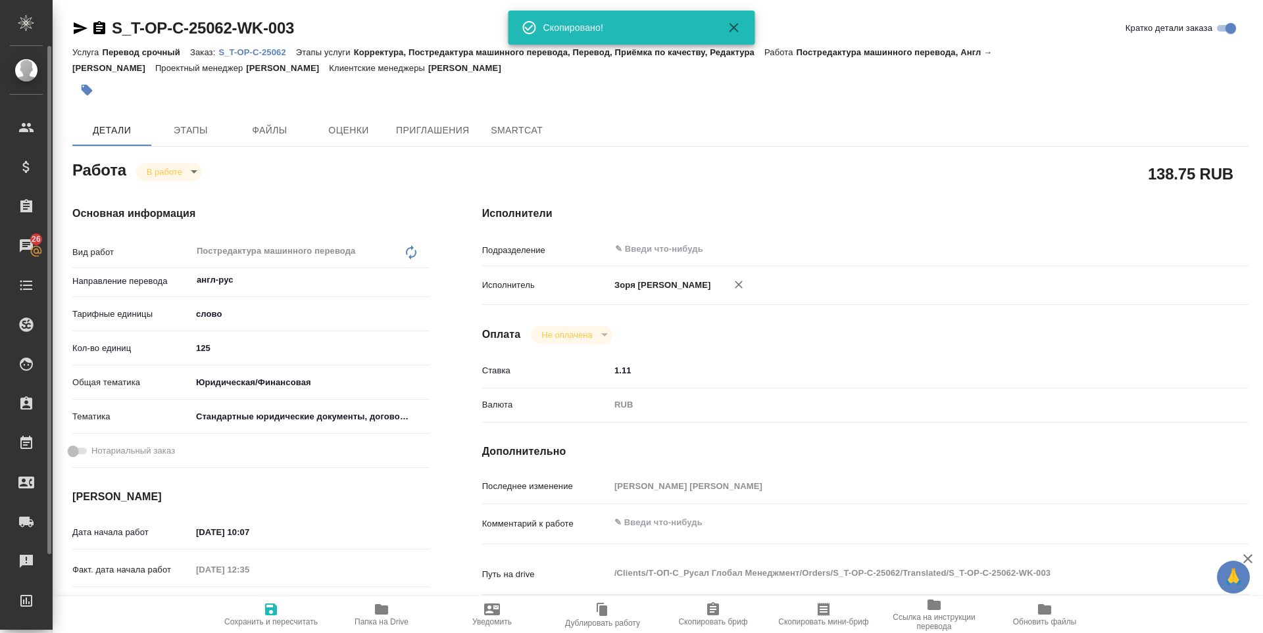  I want to click on div: Стандартные юридические документы, договоры, уставы, so click(310, 417).